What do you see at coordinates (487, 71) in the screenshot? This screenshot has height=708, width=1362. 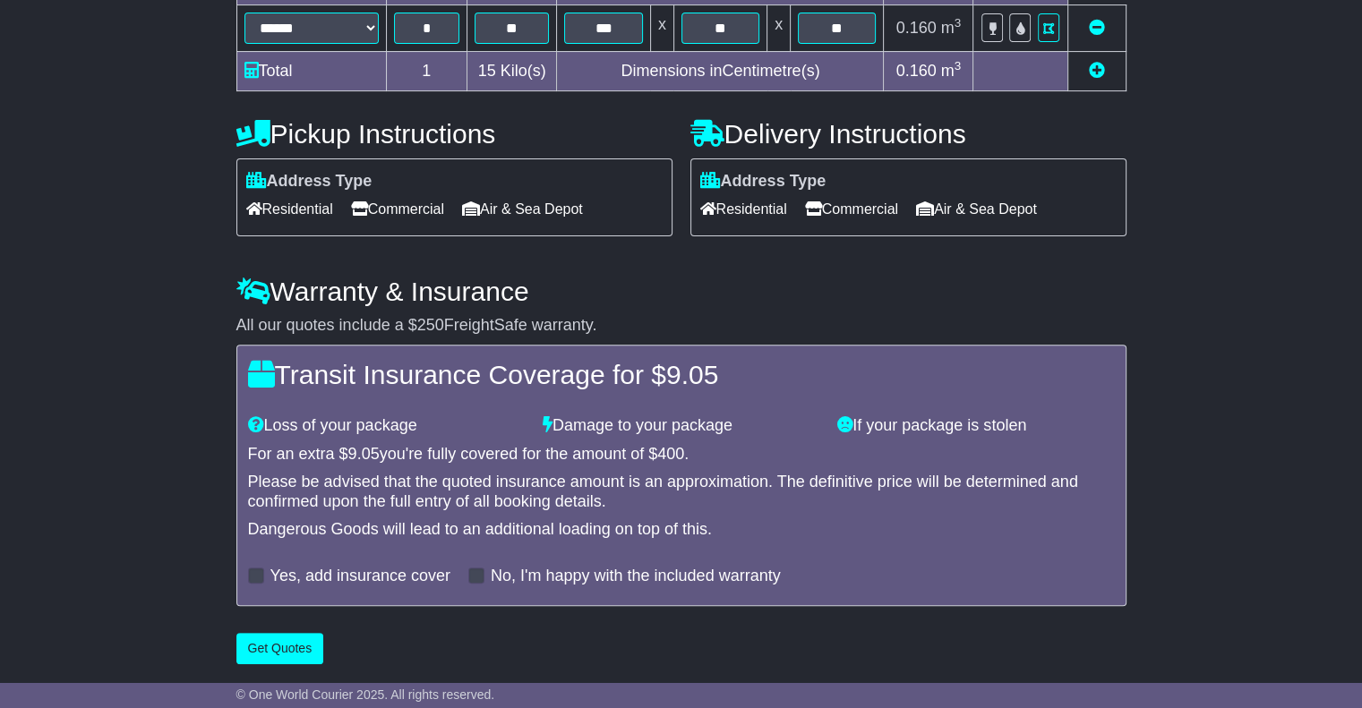 I see `span: 15` at bounding box center [487, 71].